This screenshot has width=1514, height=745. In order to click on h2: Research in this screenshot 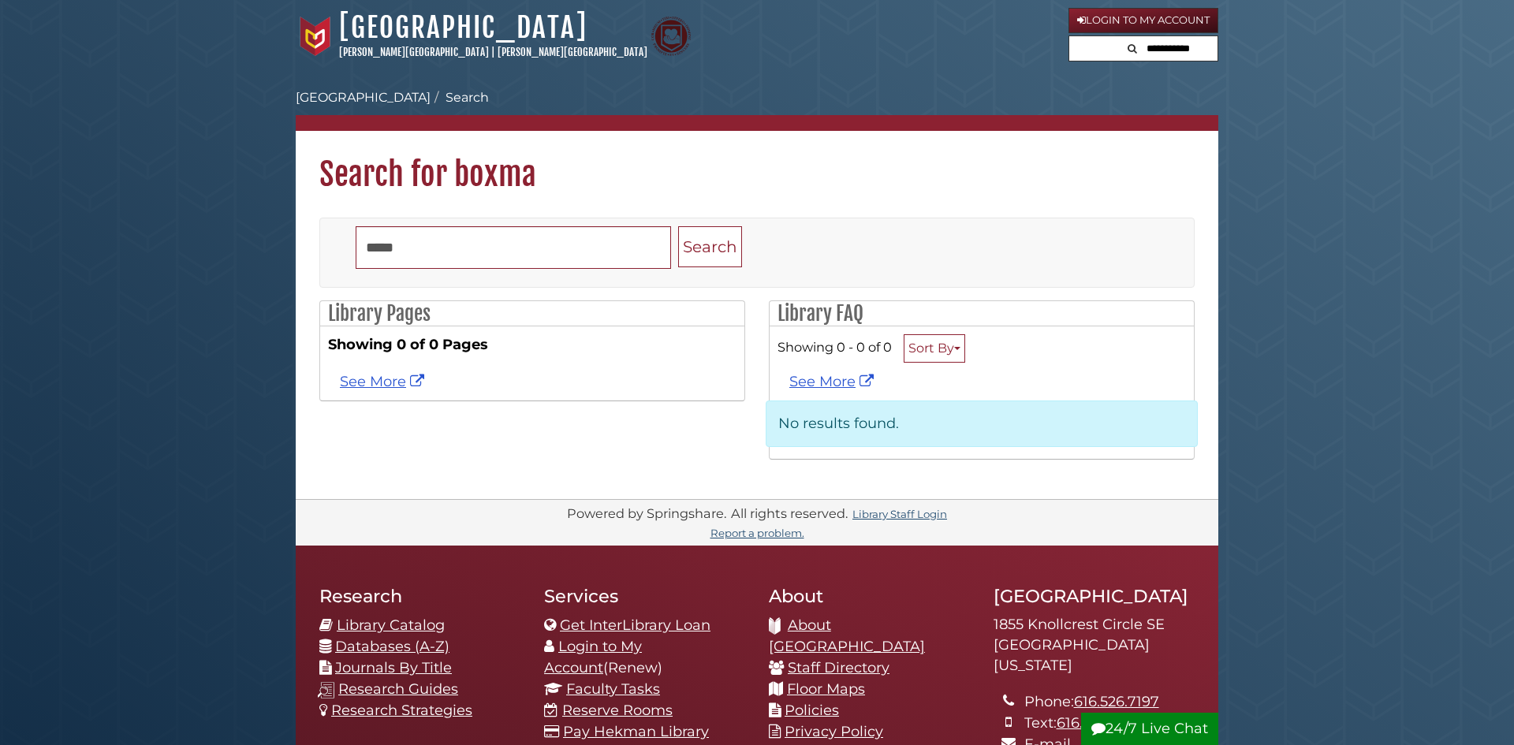, I will do `click(419, 596)`.